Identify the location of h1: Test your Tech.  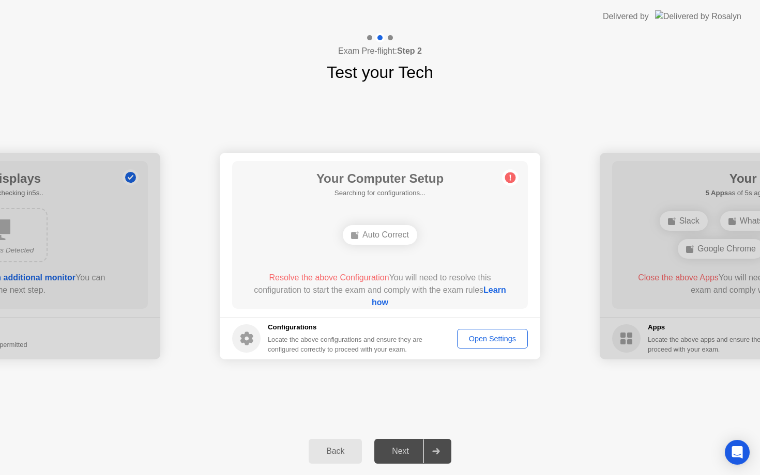
(380, 72).